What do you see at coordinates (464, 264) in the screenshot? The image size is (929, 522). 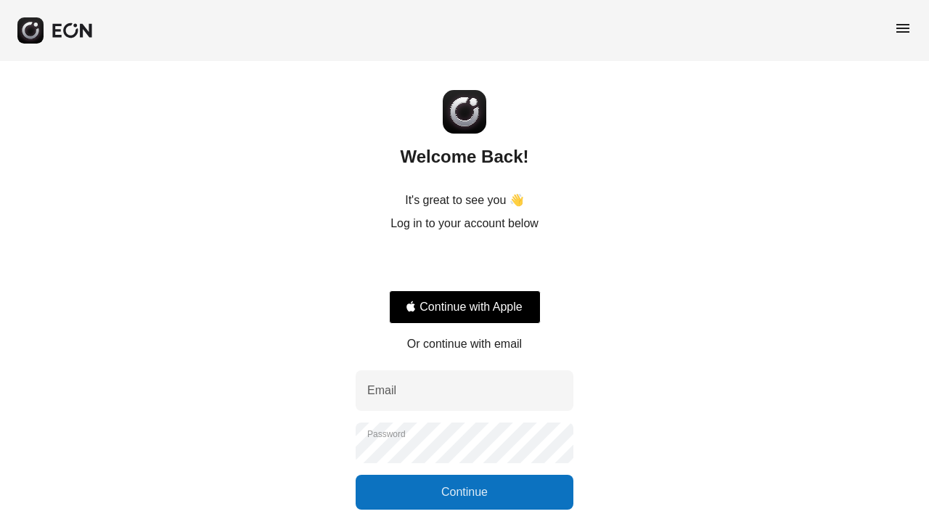 I see `div: כניסה באמצעות חשבון Google. פתיחה בכרטיסייה חדשה` at bounding box center [464, 264].